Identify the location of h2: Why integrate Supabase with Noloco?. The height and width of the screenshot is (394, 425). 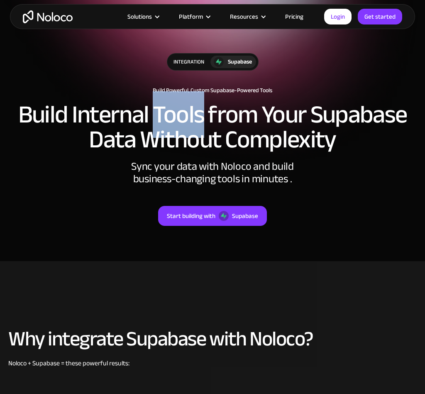
(213, 339).